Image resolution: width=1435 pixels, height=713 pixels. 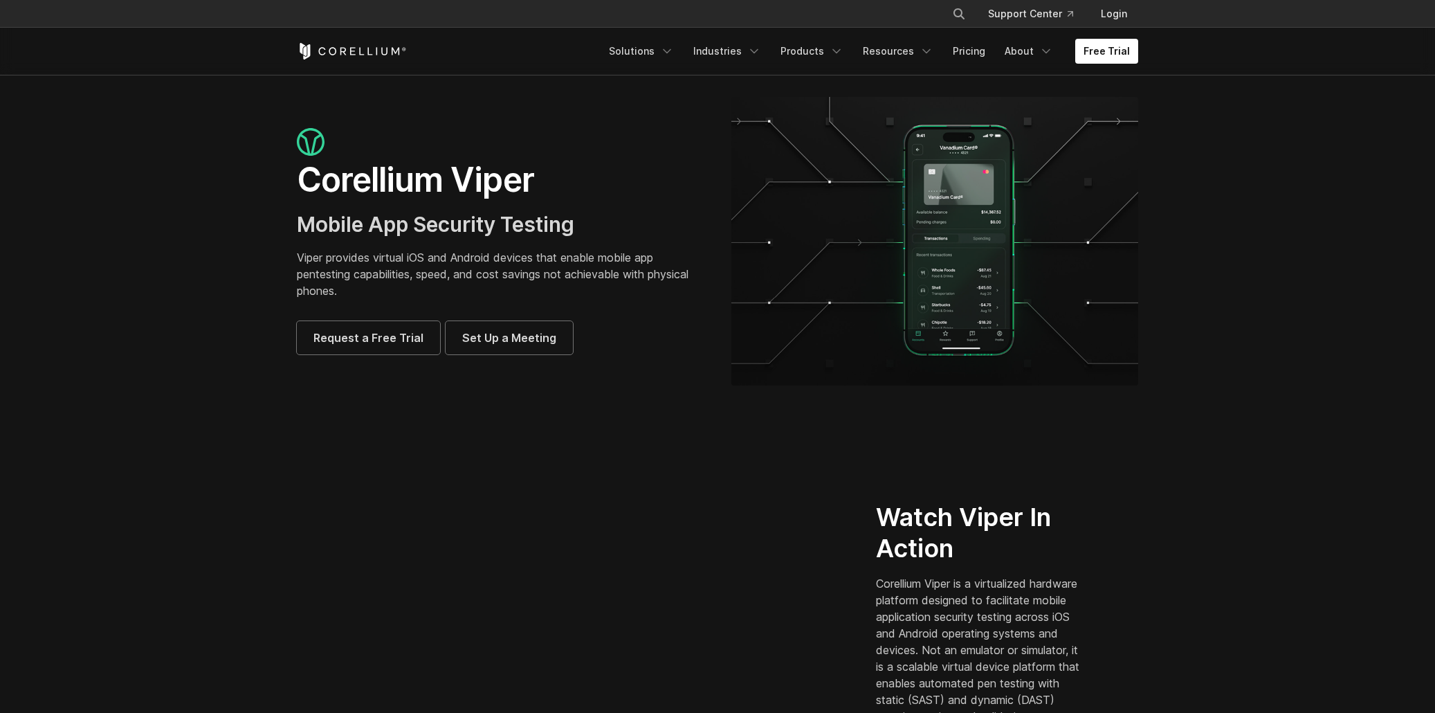 I want to click on h1: Corellium Viper, so click(x=500, y=180).